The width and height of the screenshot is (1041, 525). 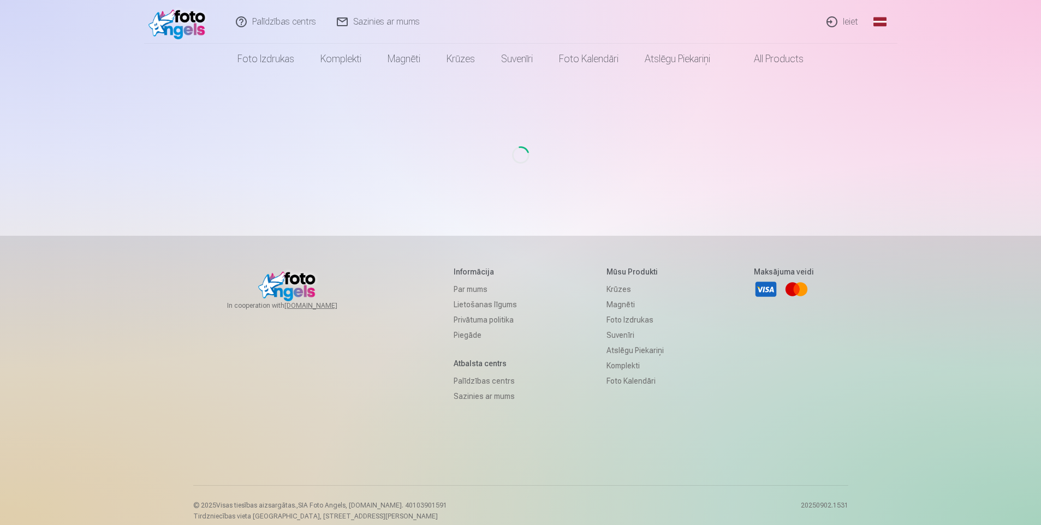 What do you see at coordinates (485, 289) in the screenshot?
I see `a: Par mums` at bounding box center [485, 289].